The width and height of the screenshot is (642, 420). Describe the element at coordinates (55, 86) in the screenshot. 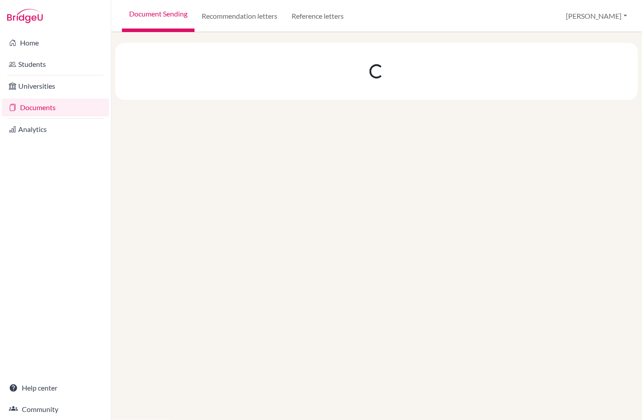

I see `a: Universities` at that location.